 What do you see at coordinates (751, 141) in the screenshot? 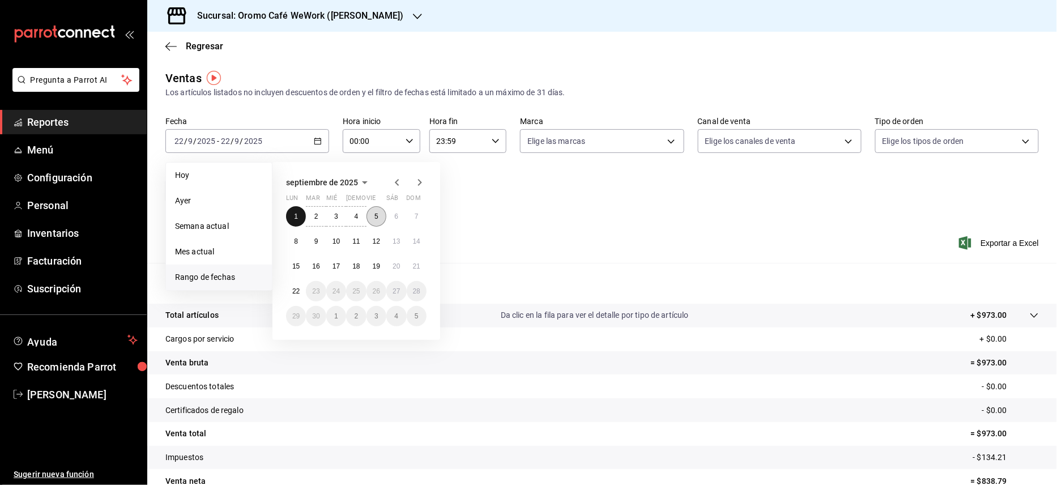
I see `span: Elige los canales de venta` at bounding box center [751, 141].